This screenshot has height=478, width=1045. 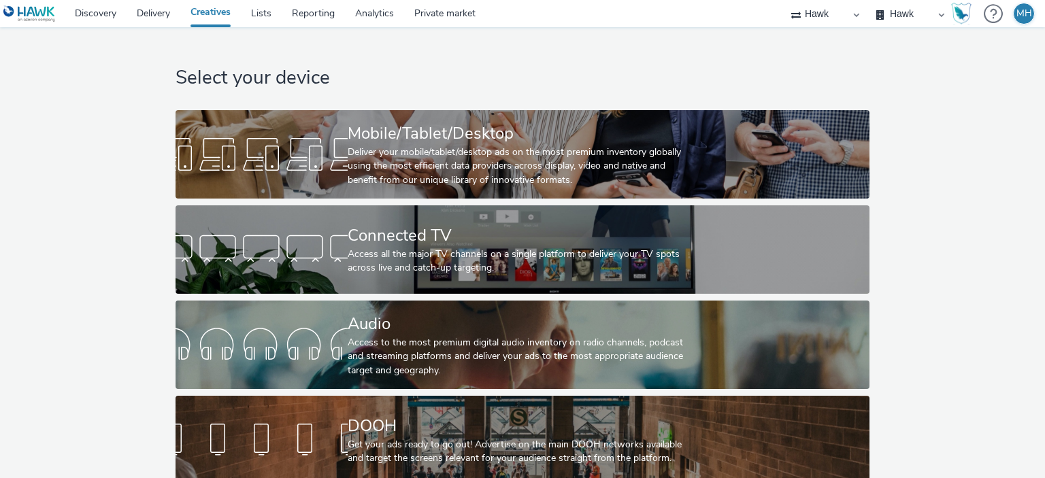 I want to click on h1: Select your device, so click(x=522, y=78).